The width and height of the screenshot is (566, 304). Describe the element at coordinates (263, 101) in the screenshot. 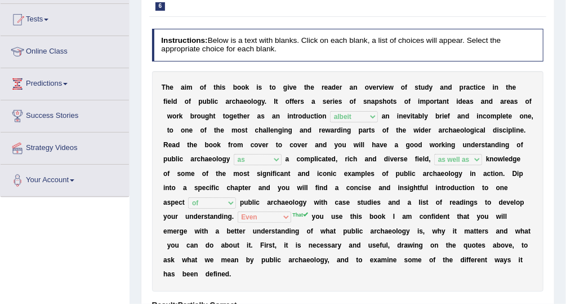

I see `b: y` at that location.